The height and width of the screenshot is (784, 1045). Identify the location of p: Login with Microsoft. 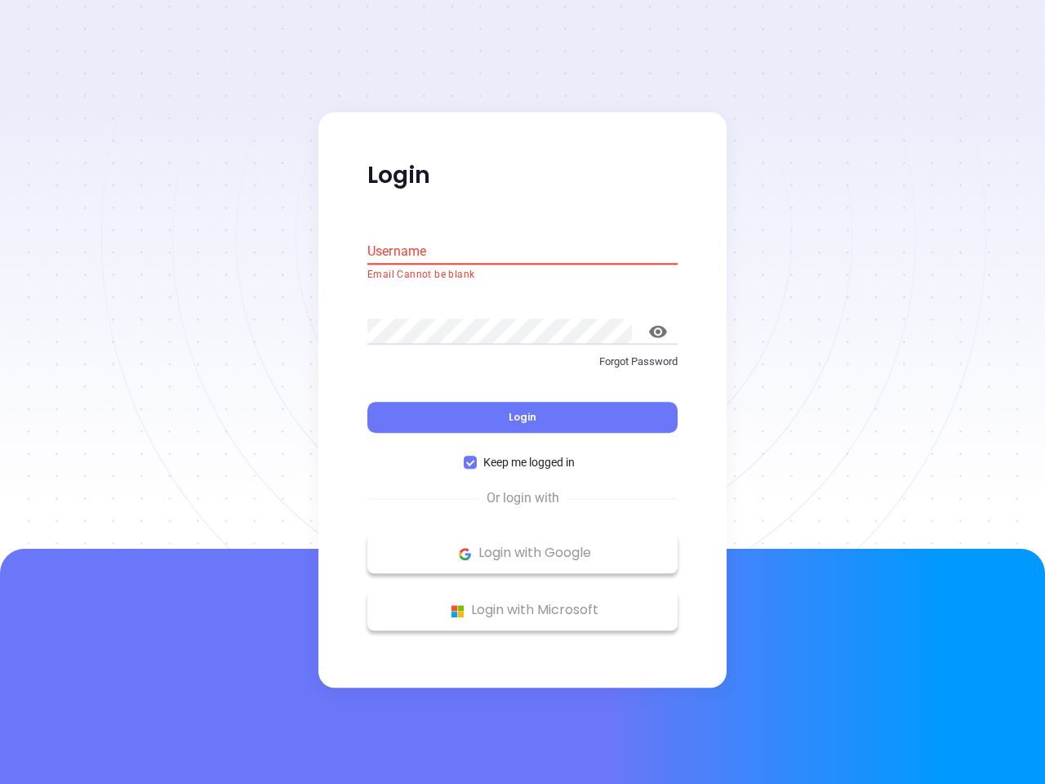
(522, 610).